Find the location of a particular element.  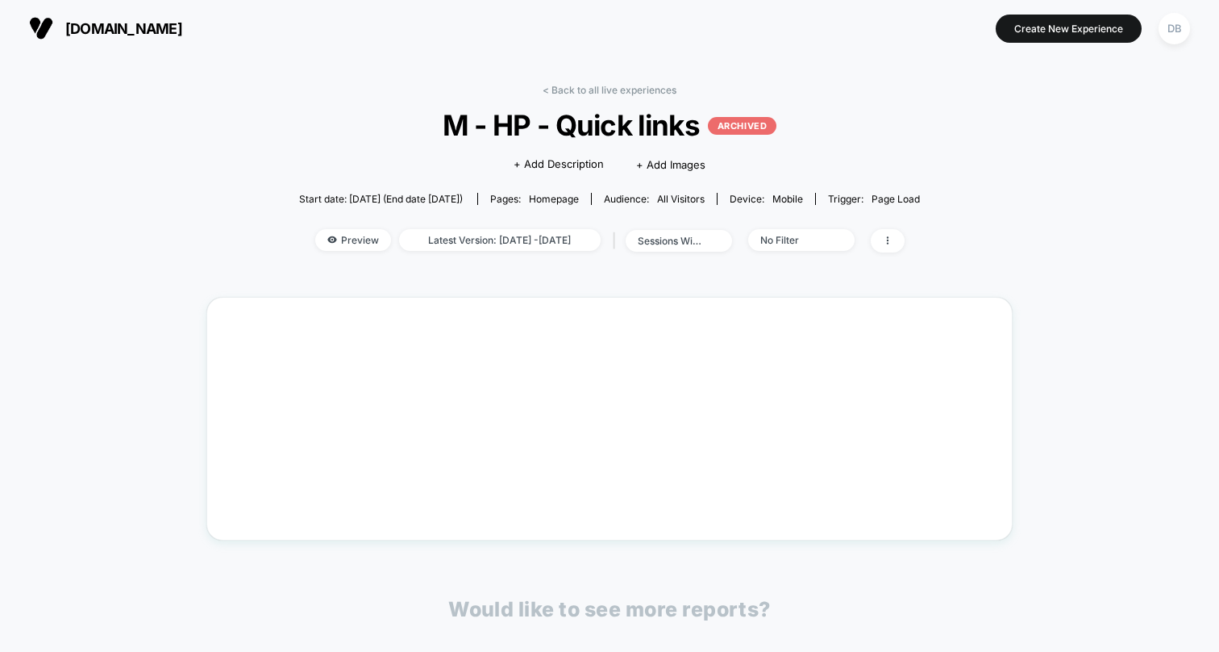

span: Preview is located at coordinates (353, 239).